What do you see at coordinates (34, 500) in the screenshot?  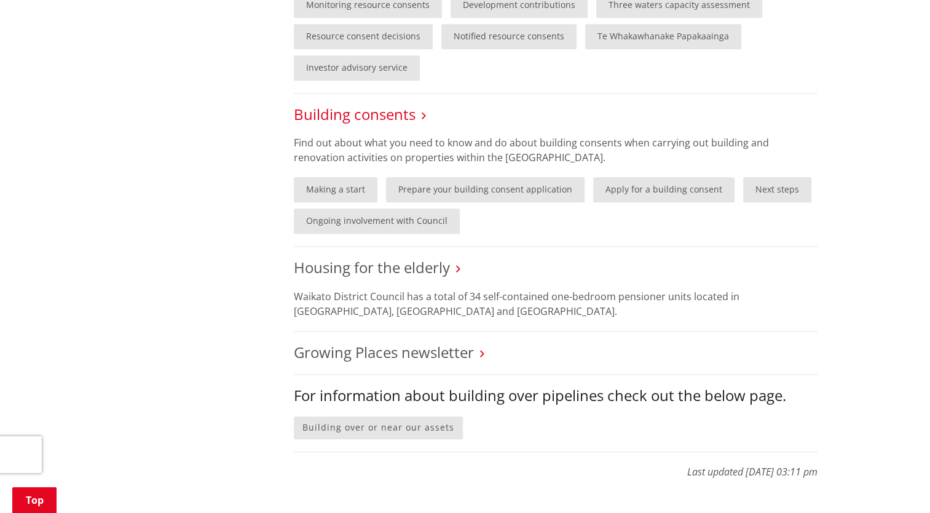 I see `a: Top` at bounding box center [34, 500].